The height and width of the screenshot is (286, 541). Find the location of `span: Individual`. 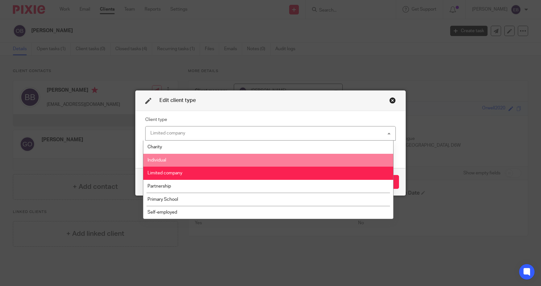

span: Individual is located at coordinates (157, 160).